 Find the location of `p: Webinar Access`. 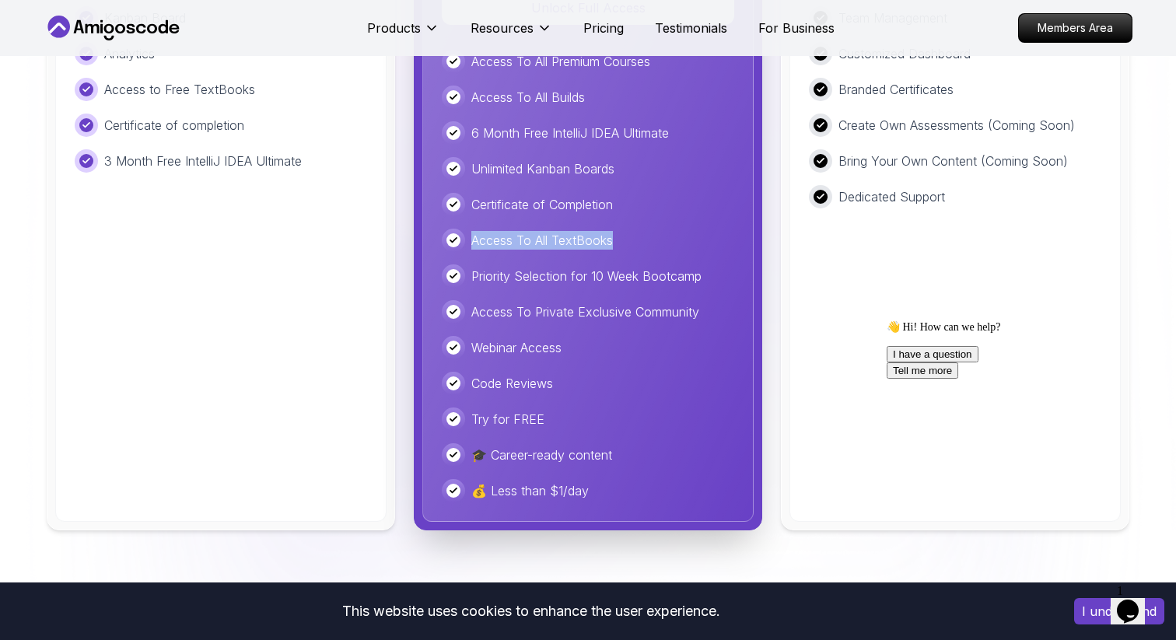

p: Webinar Access is located at coordinates (516, 348).